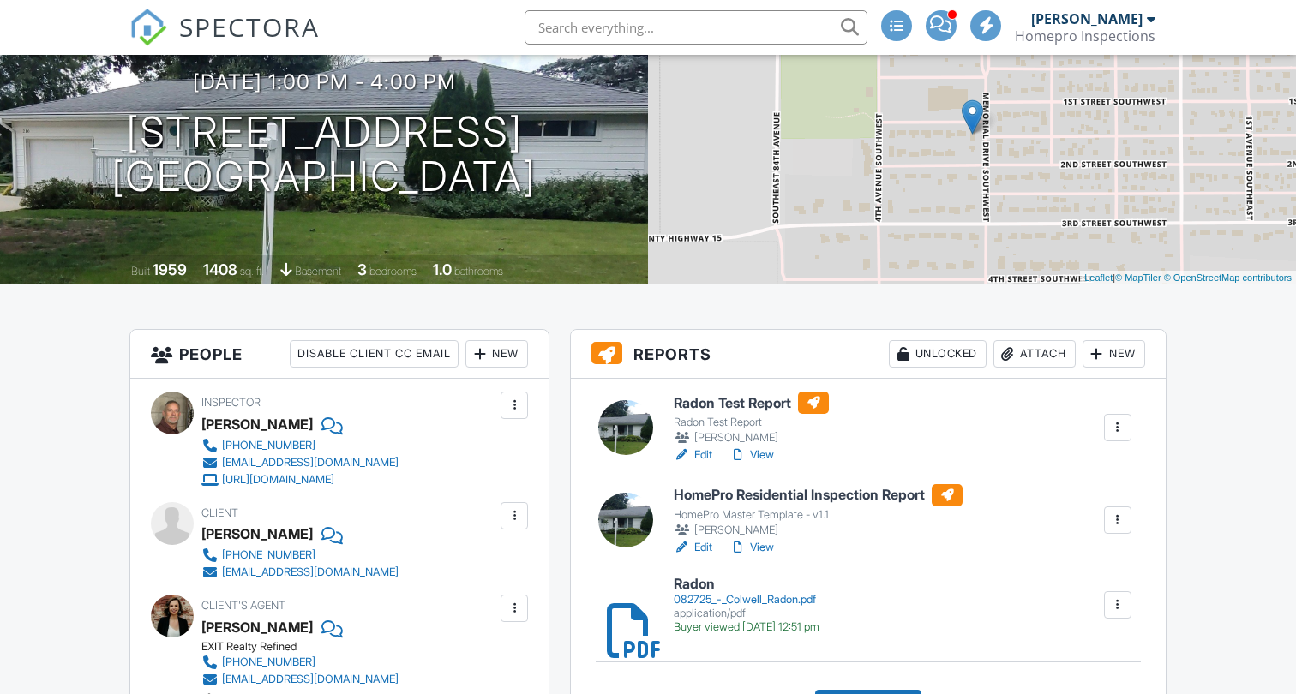 The height and width of the screenshot is (694, 1296). I want to click on span: SPECTORA, so click(249, 27).